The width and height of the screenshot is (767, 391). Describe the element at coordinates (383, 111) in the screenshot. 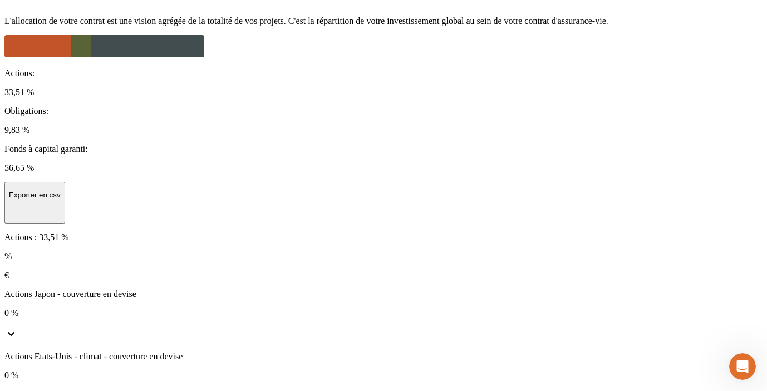

I see `p: Obligations :` at that location.